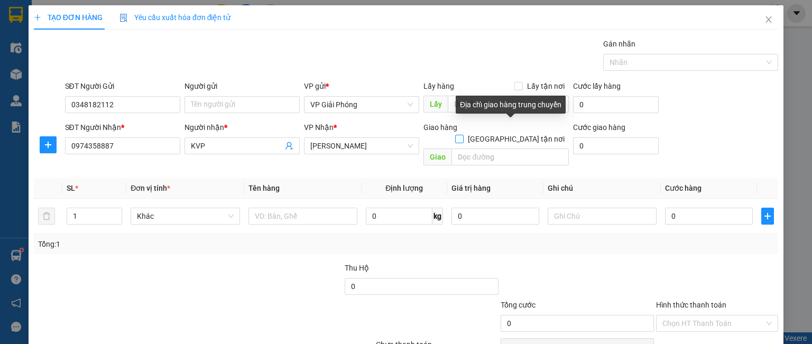 This screenshot has width=812, height=344. Describe the element at coordinates (68, 17) in the screenshot. I see `span: TẠO ĐƠN HÀNG` at that location.